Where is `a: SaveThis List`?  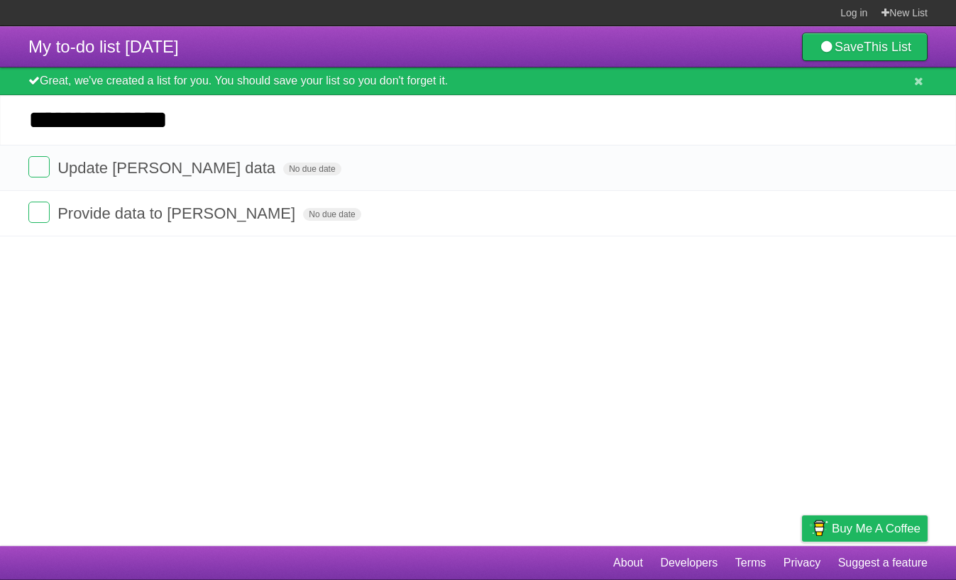
a: SaveThis List is located at coordinates (864, 47).